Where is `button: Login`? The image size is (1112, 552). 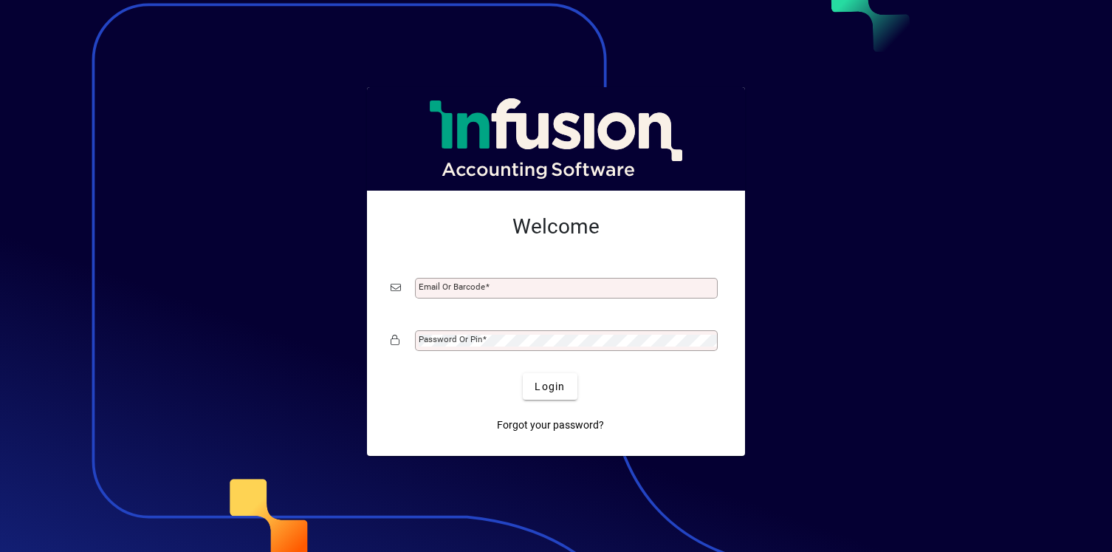 button: Login is located at coordinates (549, 386).